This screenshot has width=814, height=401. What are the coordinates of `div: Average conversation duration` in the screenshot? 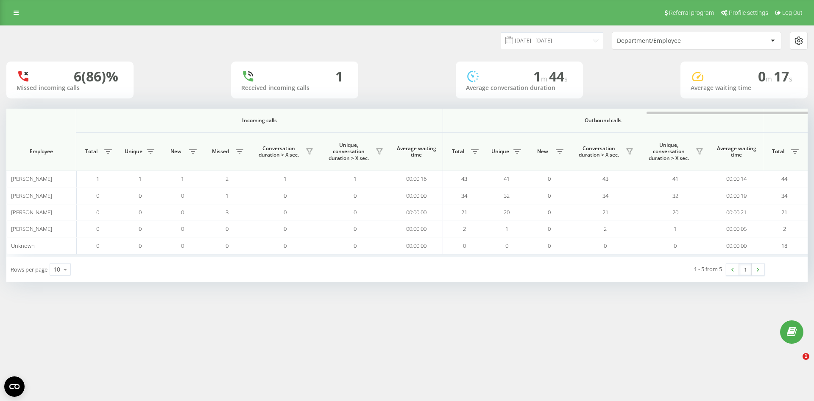 It's located at (519, 88).